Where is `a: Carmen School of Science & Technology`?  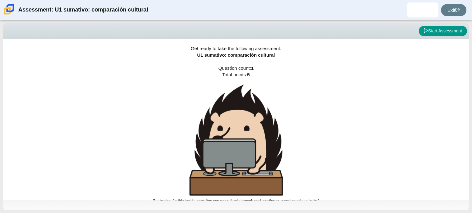 a: Carmen School of Science & Technology is located at coordinates (9, 14).